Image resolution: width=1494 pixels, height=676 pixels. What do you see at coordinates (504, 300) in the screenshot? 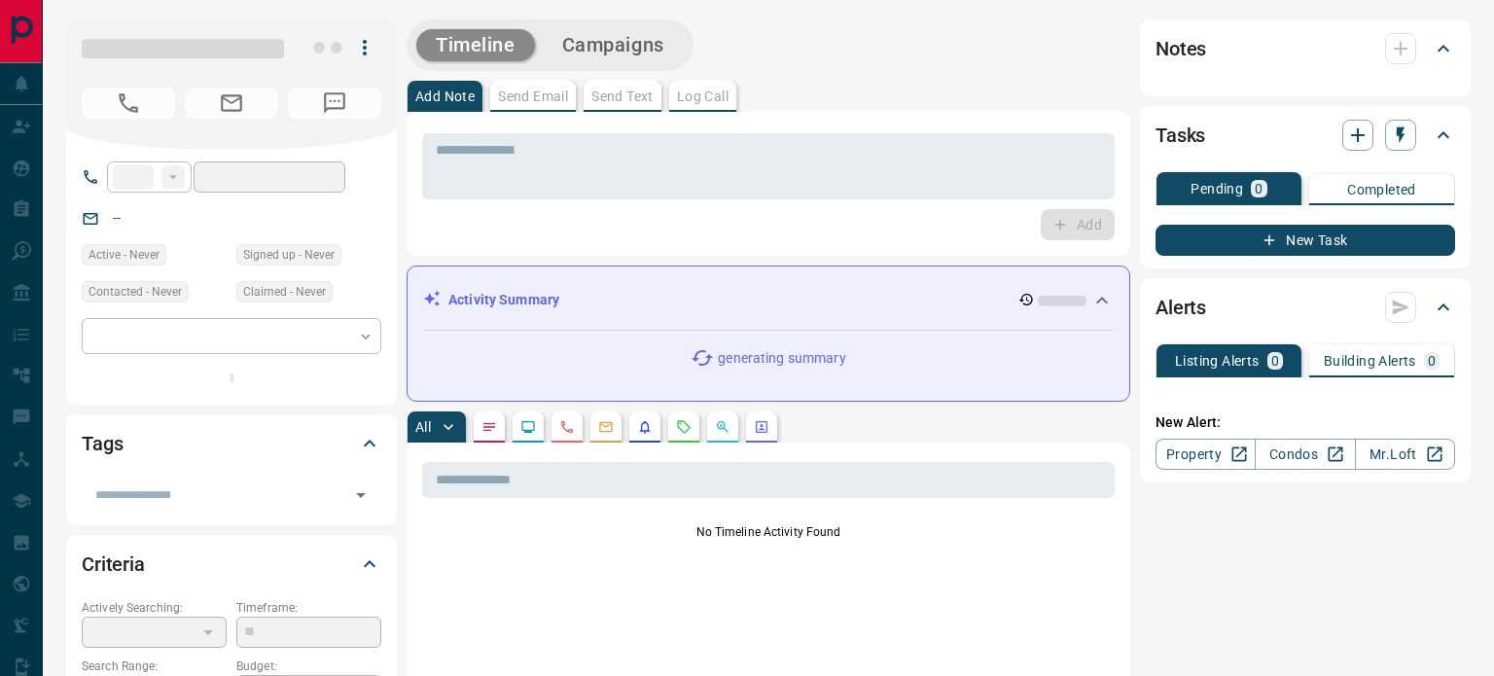
I see `p: Activity Summary` at bounding box center [504, 300].